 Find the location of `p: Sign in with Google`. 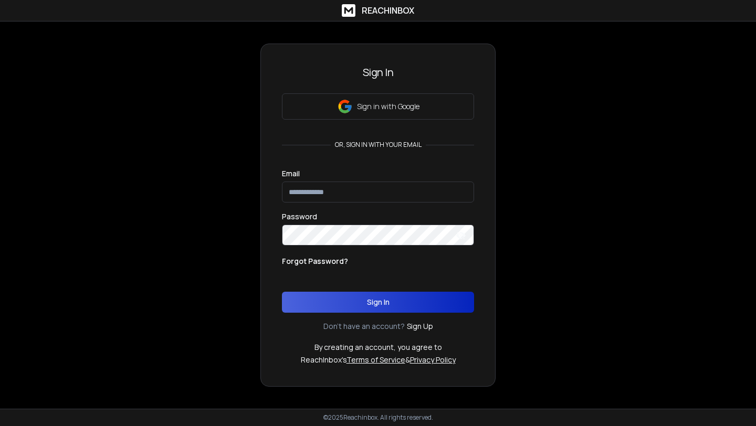

p: Sign in with Google is located at coordinates (388, 107).